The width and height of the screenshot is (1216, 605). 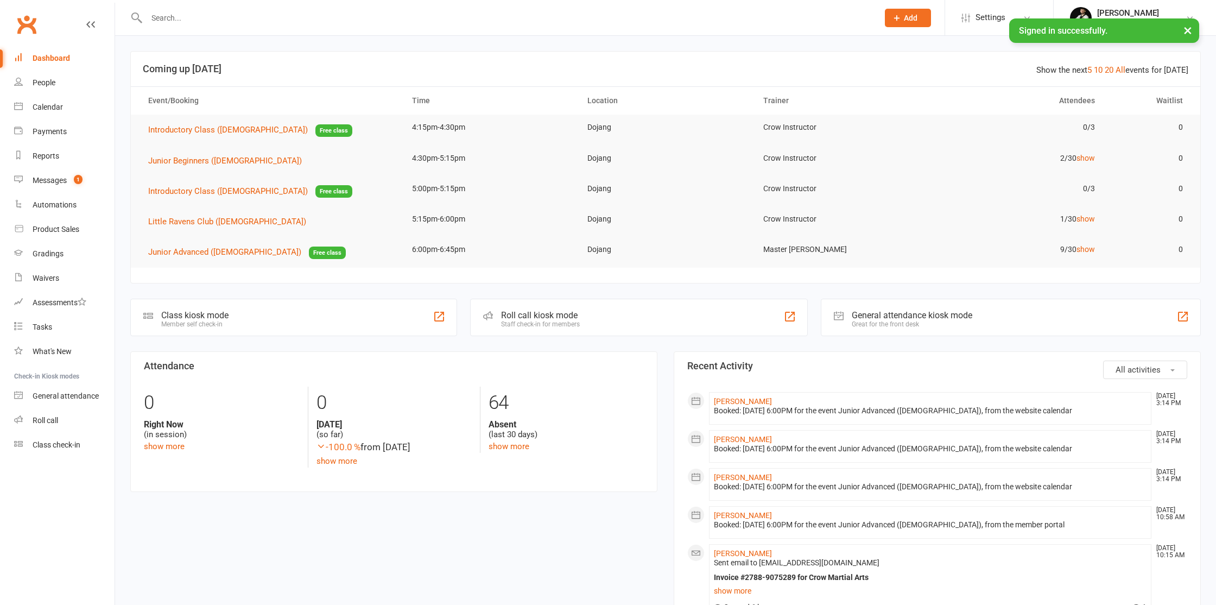 I want to click on th: Attendees, so click(x=1017, y=100).